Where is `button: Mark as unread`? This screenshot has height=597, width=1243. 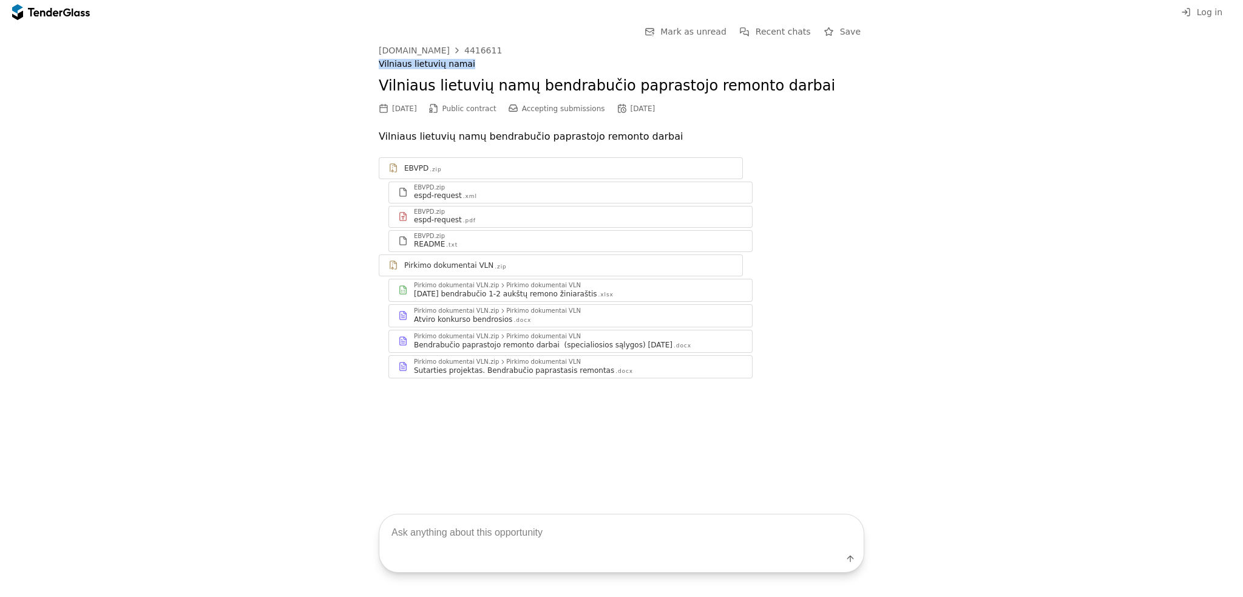
button: Mark as unread is located at coordinates (685, 32).